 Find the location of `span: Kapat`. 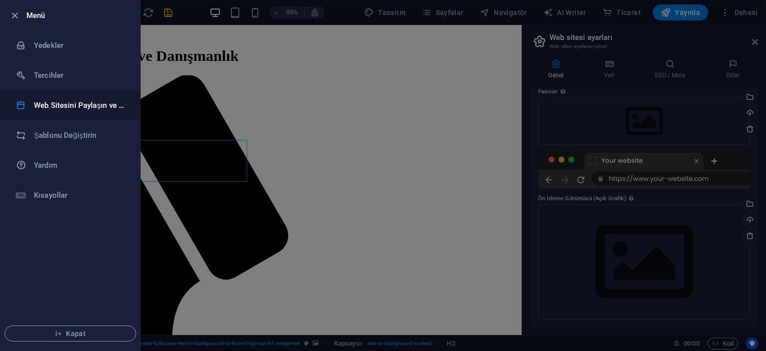

span: Kapat is located at coordinates (70, 333).